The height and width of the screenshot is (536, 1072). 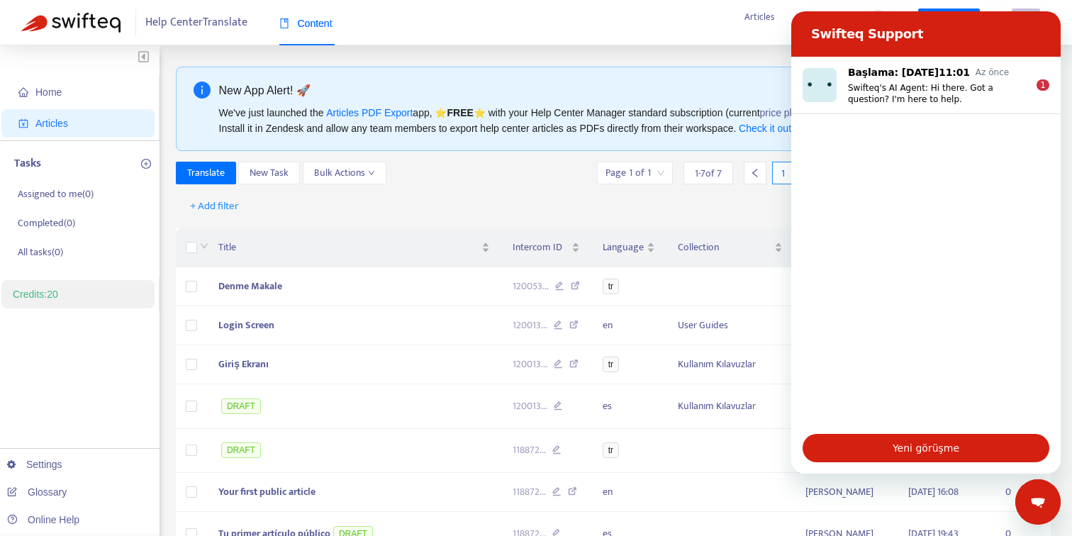 What do you see at coordinates (619, 120) in the screenshot?
I see `div: We've just launched the app, ⭐ ⭐️ with your Help Center Manager standard subscription (current on...` at bounding box center [619, 120].